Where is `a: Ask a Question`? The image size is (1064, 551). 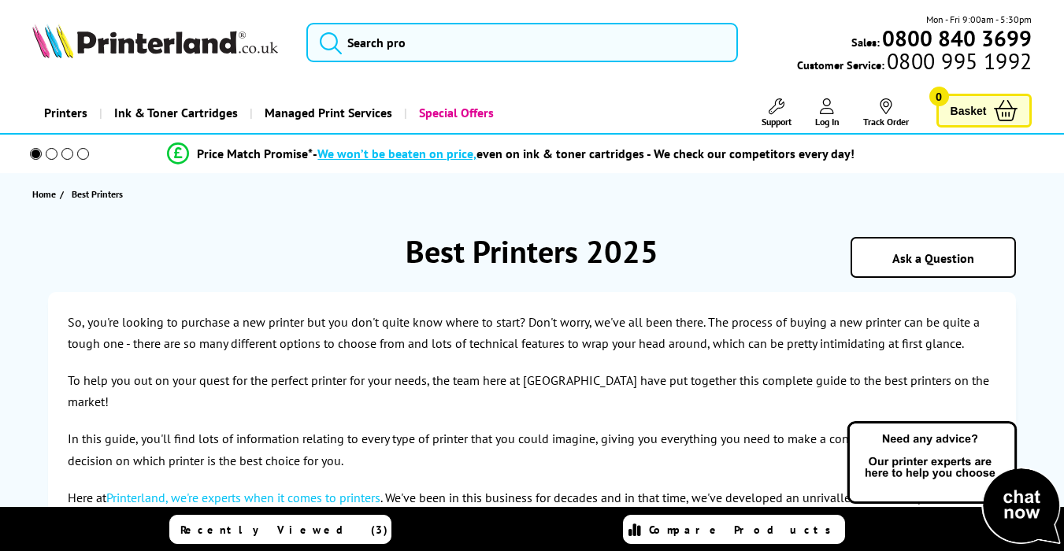 a: Ask a Question is located at coordinates (933, 258).